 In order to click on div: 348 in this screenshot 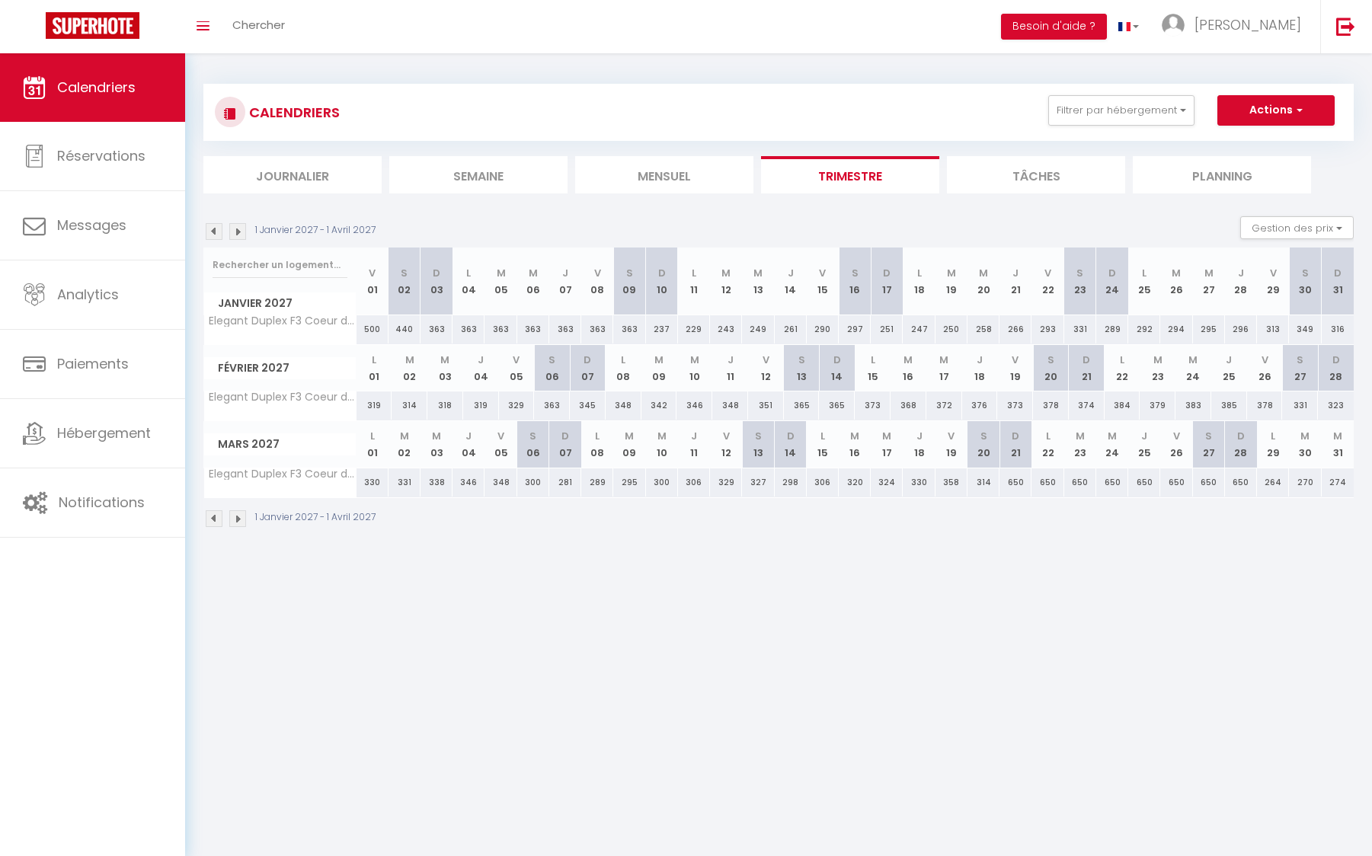, I will do `click(730, 405)`.